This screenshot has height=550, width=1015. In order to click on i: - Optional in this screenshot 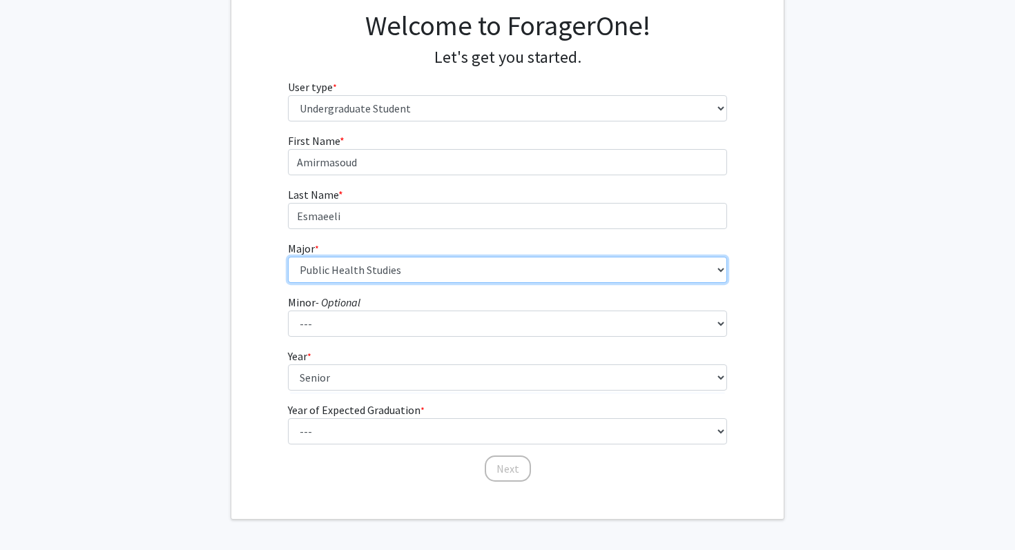, I will do `click(338, 302)`.